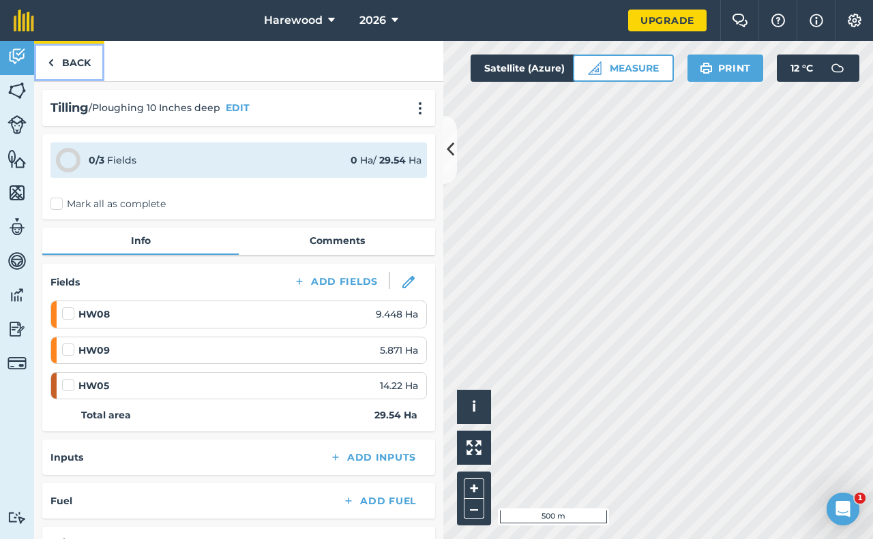  I want to click on img: svg+xml;base64,PHN2ZyB4bWxucz0iaHR0cDovL3d3dy53My5vcmcvMjAwMC9zdmciIHdpZHRoPSI5IiBoZWlnaHQ9IjI0Ii..., so click(50, 63).